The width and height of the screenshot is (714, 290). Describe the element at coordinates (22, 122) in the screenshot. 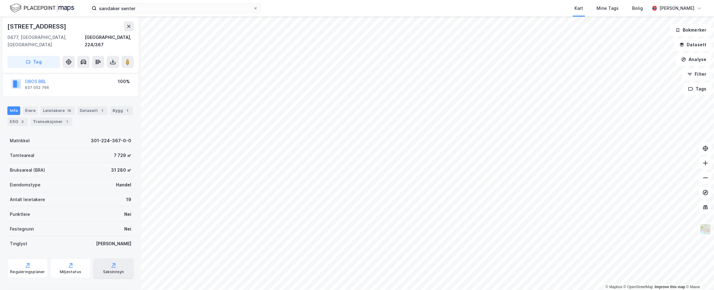

I see `div: 3` at that location.